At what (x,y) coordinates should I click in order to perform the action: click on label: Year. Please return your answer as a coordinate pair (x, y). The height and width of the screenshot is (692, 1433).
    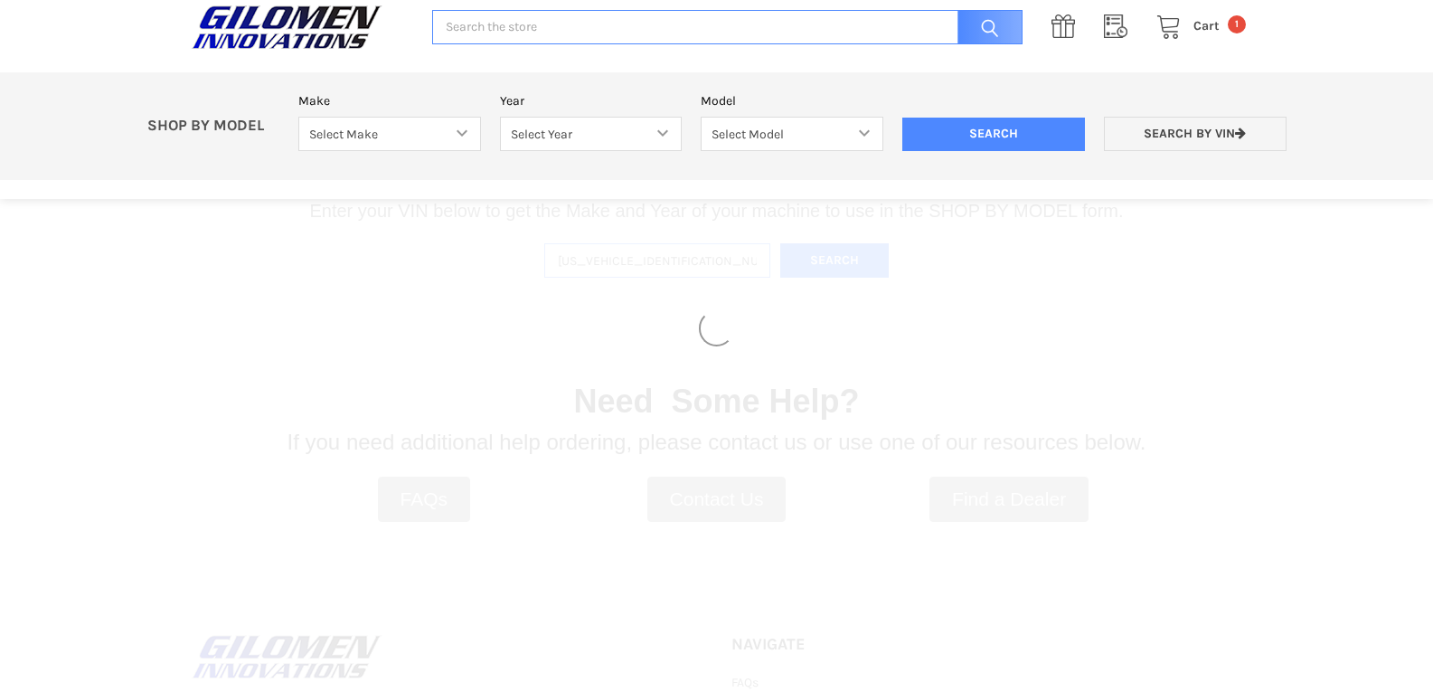
    Looking at the image, I should click on (591, 100).